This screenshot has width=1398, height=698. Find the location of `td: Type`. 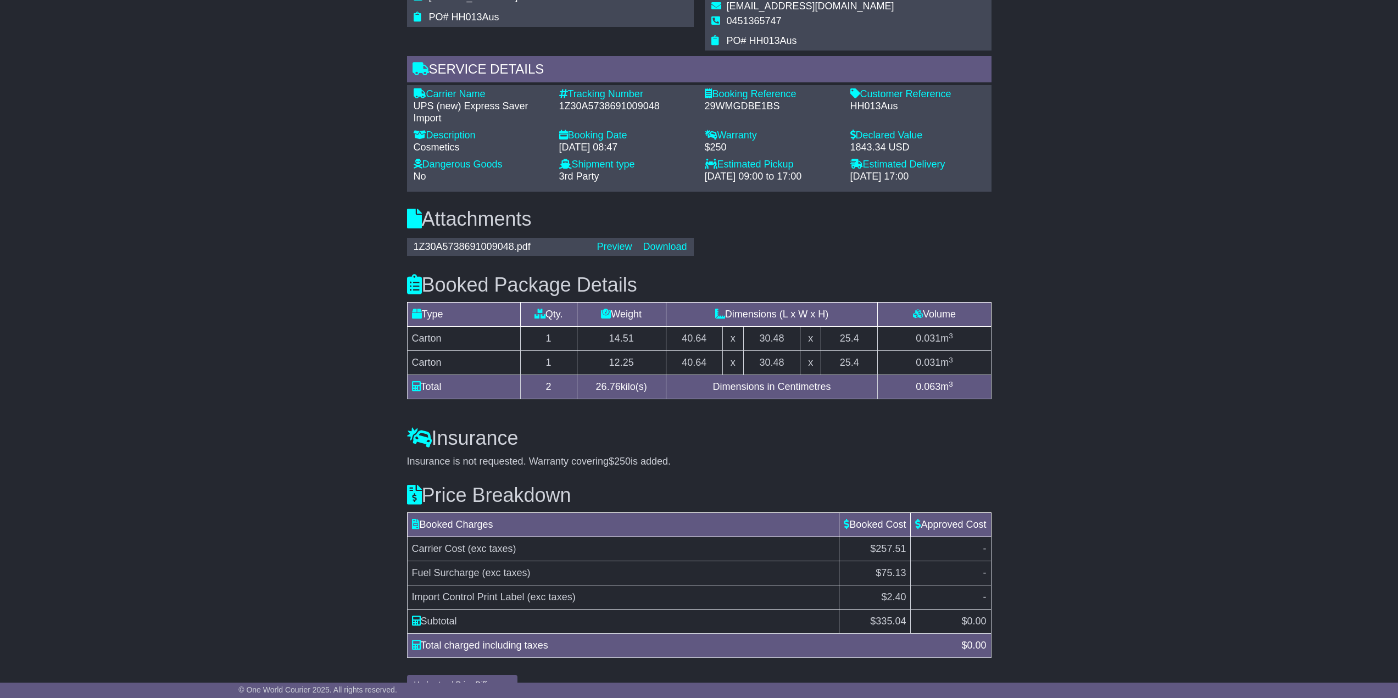

td: Type is located at coordinates (464, 315).